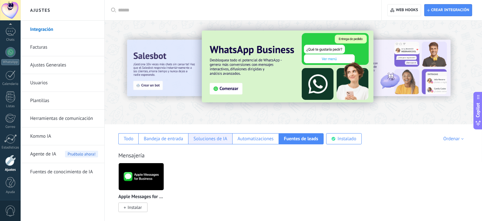 The image size is (482, 221). What do you see at coordinates (288, 66) in the screenshot?
I see `img: Slide 3` at bounding box center [288, 66].